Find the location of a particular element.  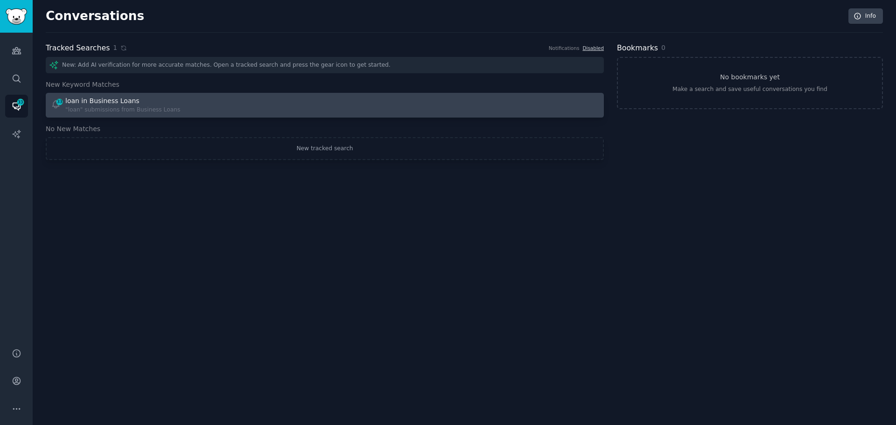

span: New Keyword Matches is located at coordinates (83, 84).